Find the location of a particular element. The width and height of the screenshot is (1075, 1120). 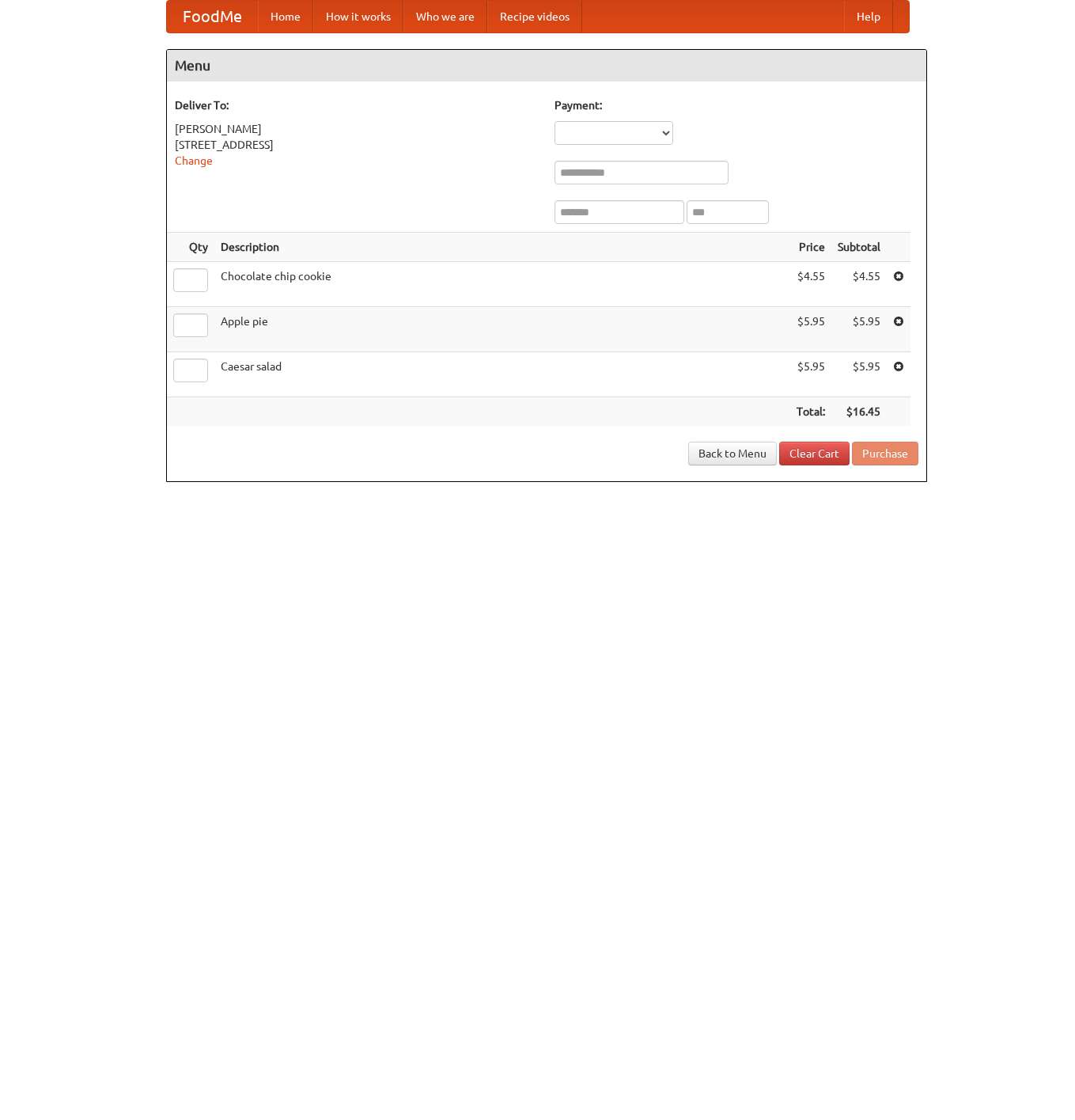

td: Apple pie is located at coordinates (502, 329).